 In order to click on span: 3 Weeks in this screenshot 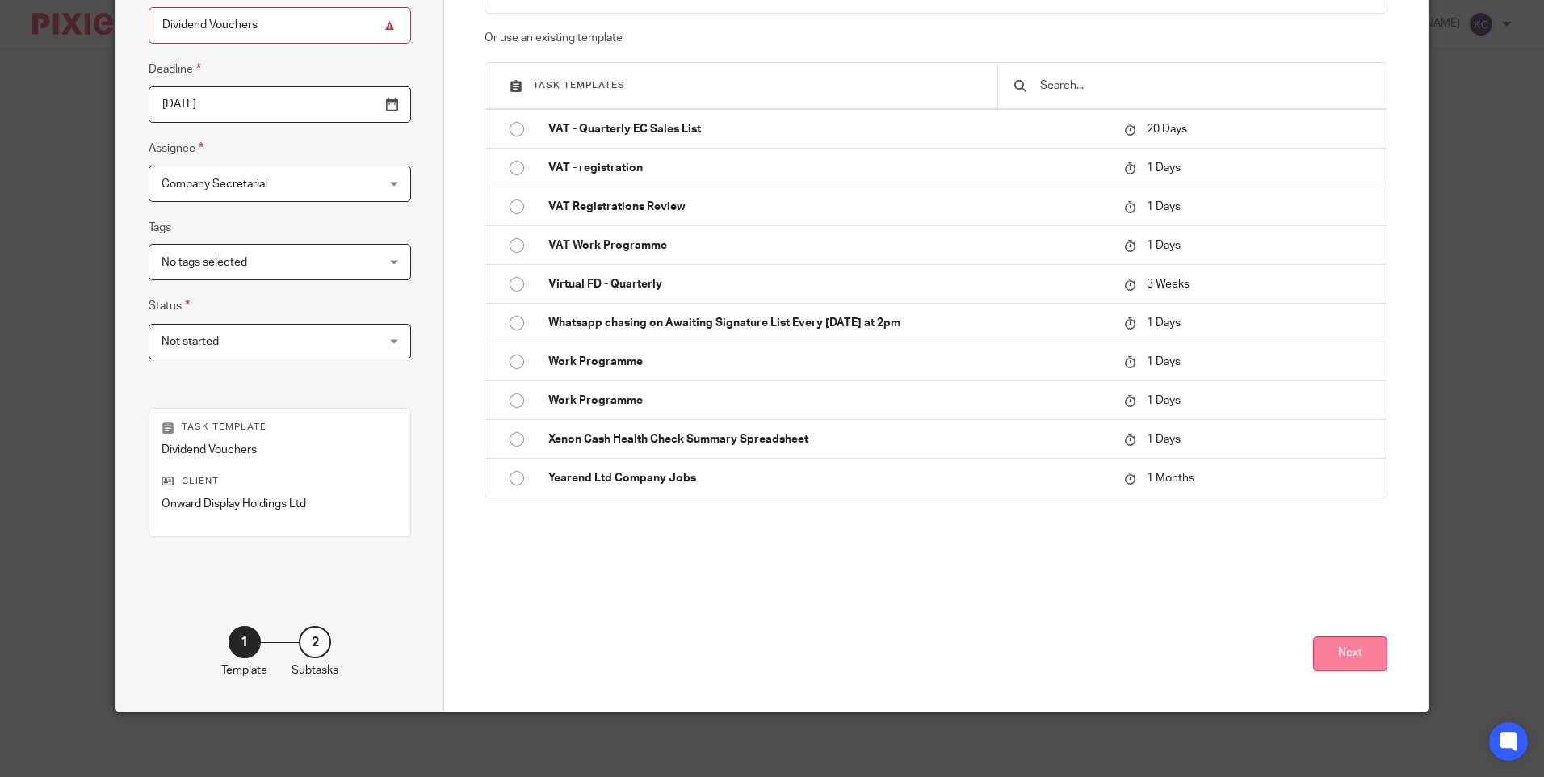, I will do `click(1168, 284)`.